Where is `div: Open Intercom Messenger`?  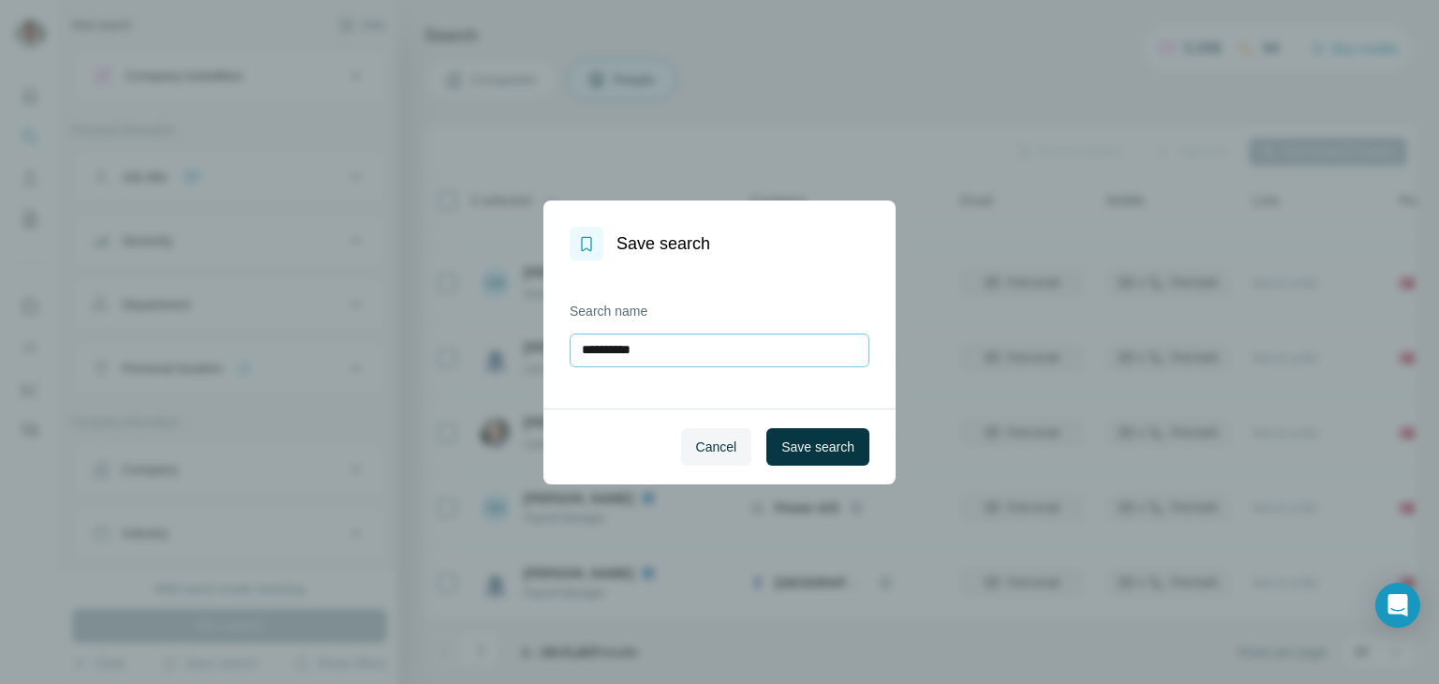
div: Open Intercom Messenger is located at coordinates (1398, 605).